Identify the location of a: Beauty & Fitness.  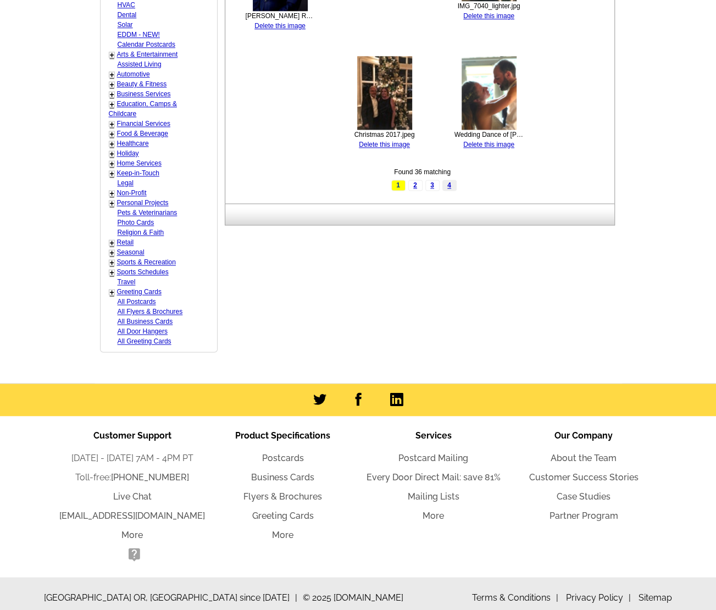
(142, 84).